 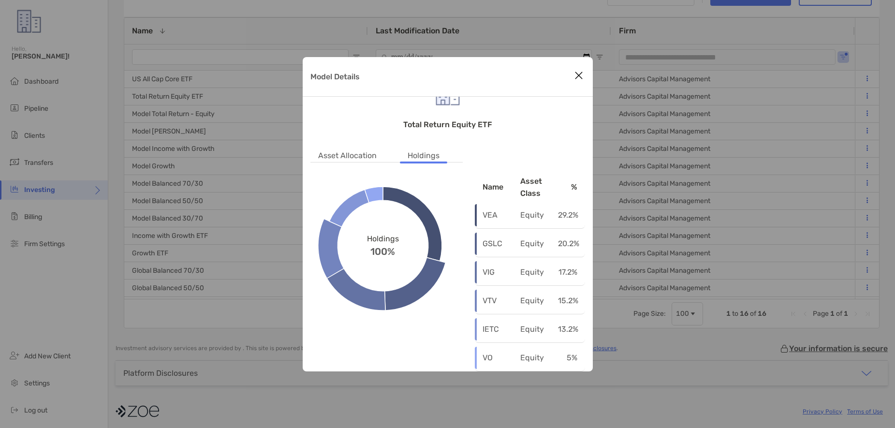 What do you see at coordinates (567, 357) in the screenshot?
I see `p: 5 %` at bounding box center [567, 357].